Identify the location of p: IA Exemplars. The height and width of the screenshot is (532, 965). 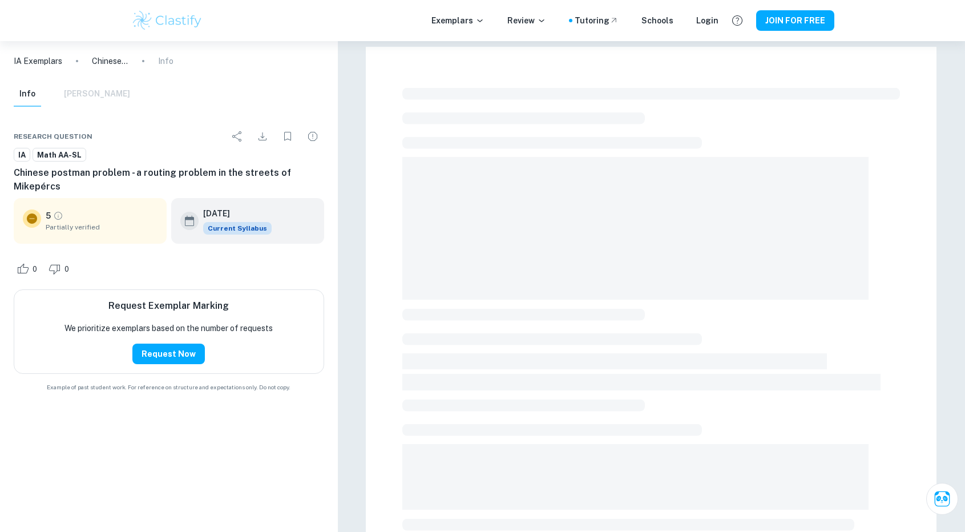
(38, 61).